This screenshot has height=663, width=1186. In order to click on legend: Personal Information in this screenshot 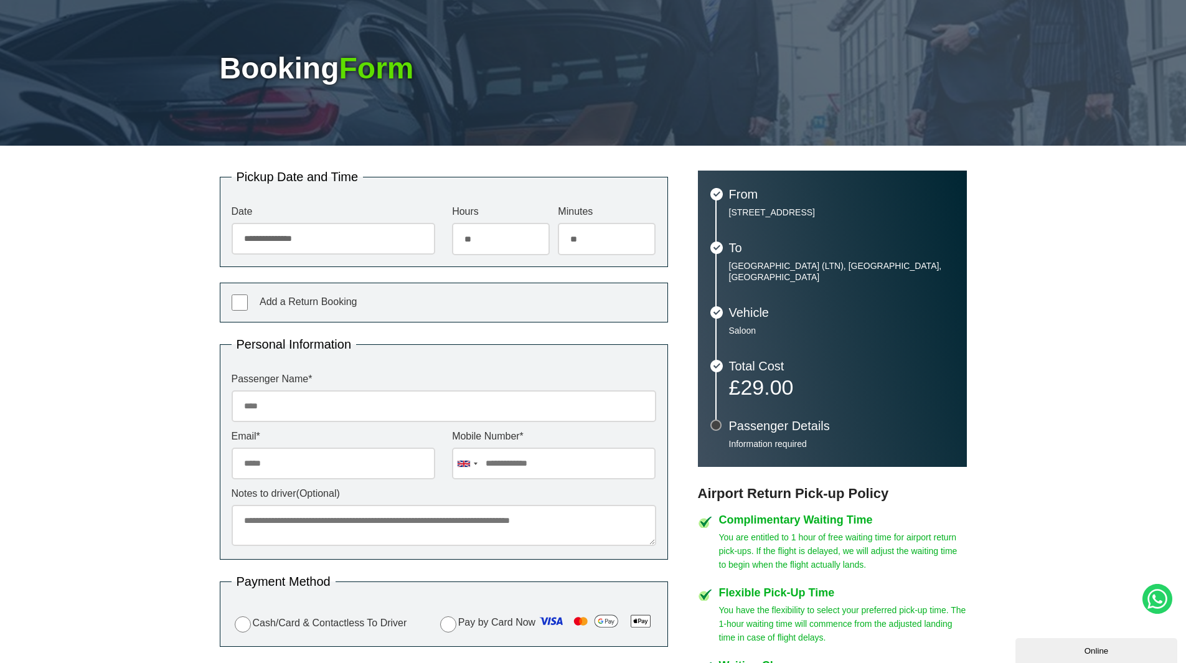, I will do `click(294, 344)`.